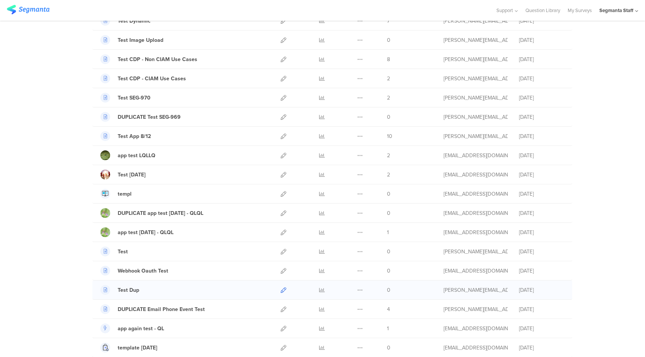 The width and height of the screenshot is (645, 357). What do you see at coordinates (123, 252) in the screenshot?
I see `div: Test` at bounding box center [123, 252].